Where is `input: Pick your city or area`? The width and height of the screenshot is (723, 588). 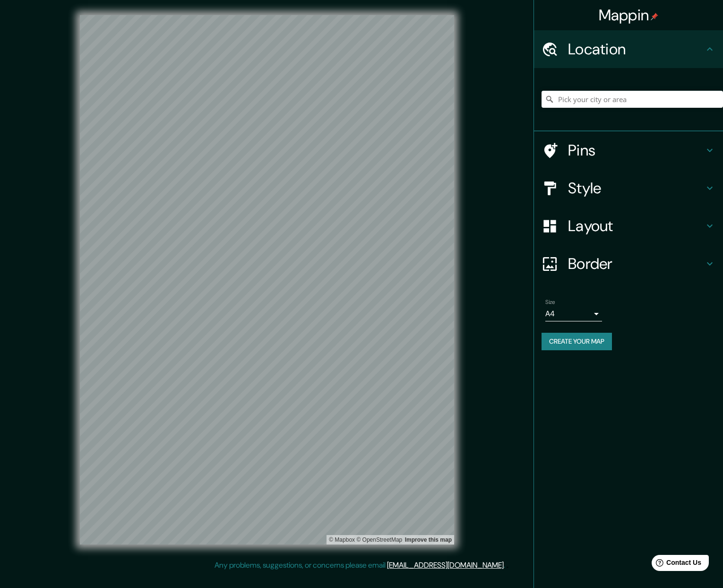
input: Pick your city or area is located at coordinates (632, 99).